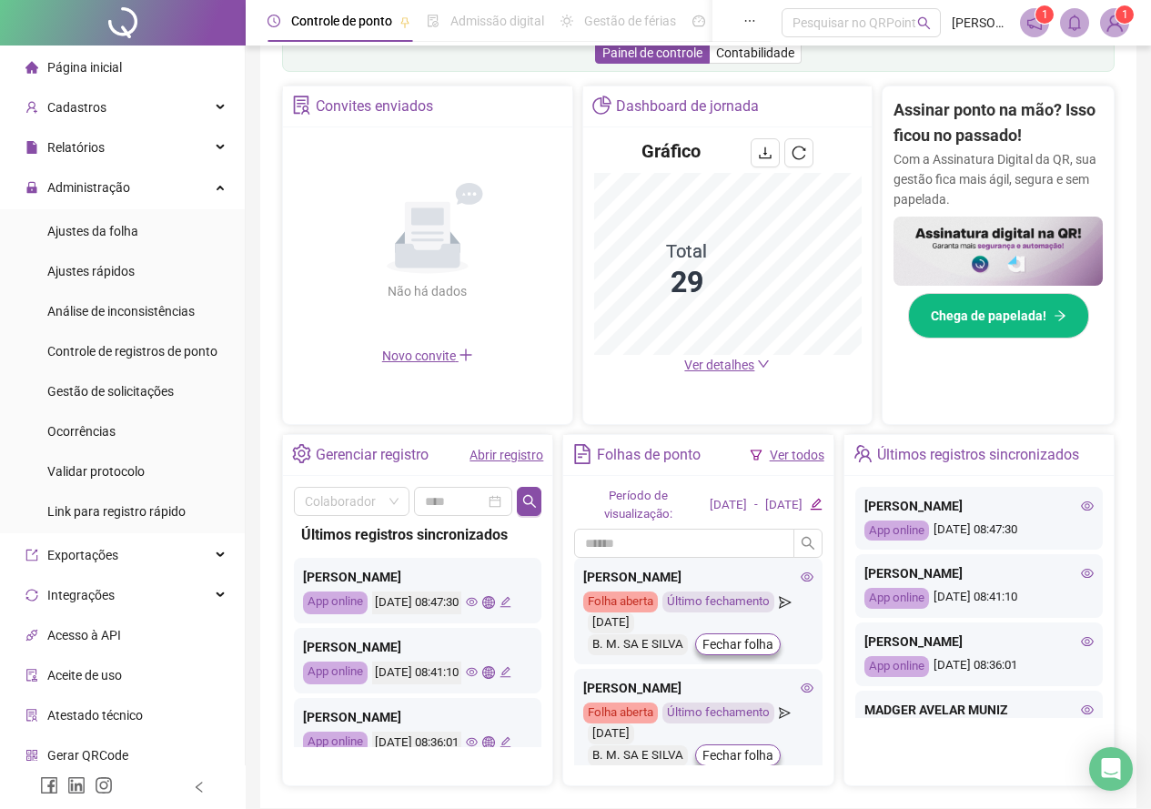  Describe the element at coordinates (76, 107) in the screenshot. I see `span: Cadastros` at that location.